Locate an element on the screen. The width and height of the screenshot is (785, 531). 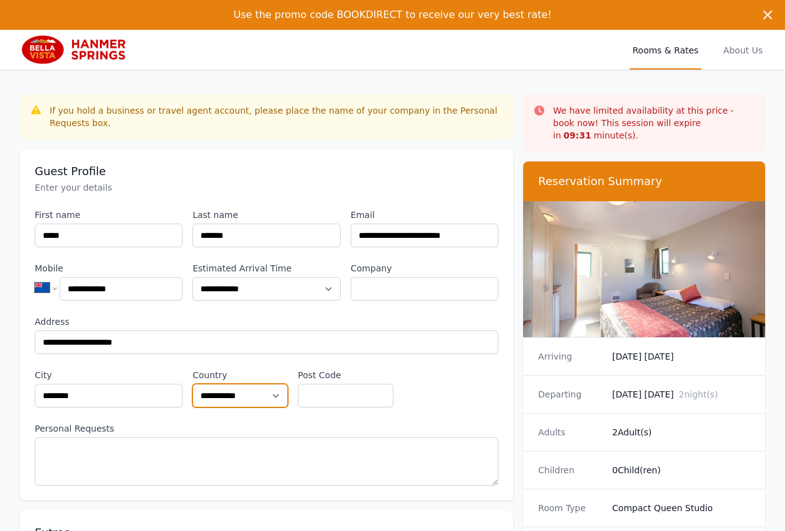
img: Compact Queen Studio is located at coordinates (644, 269).